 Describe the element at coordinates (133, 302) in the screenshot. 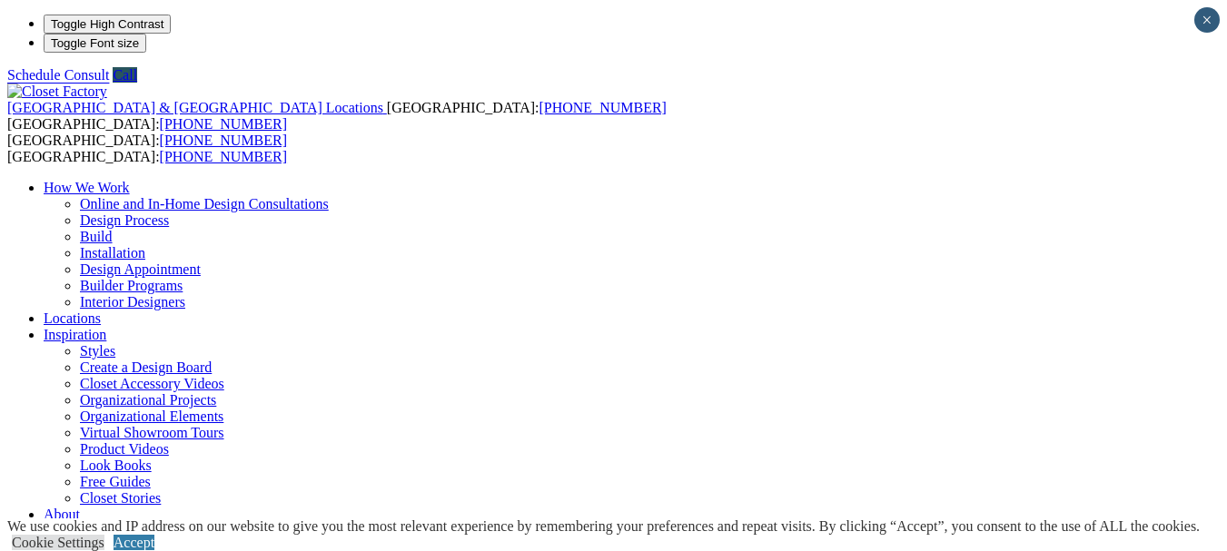

I see `a: Interior Designers` at that location.